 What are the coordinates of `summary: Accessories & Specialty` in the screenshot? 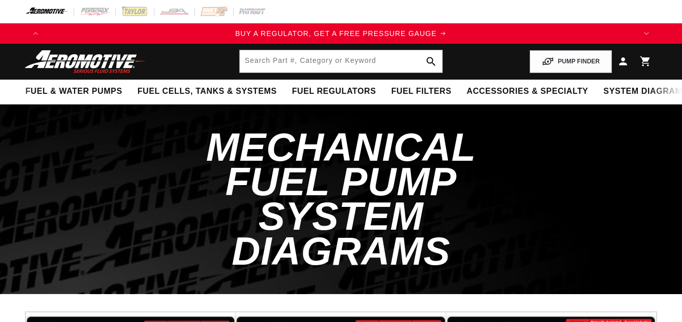 It's located at (527, 91).